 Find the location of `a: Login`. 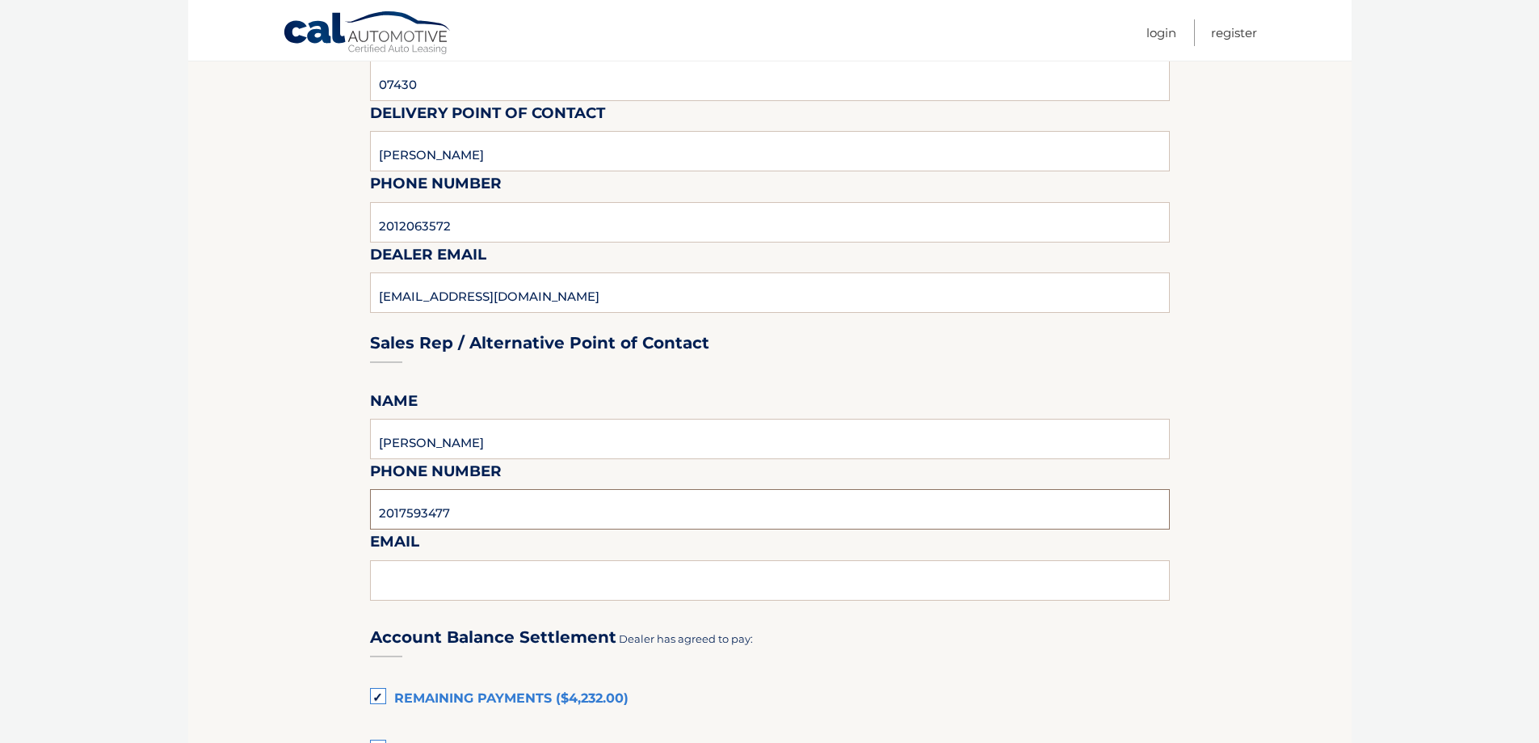

a: Login is located at coordinates (1161, 32).